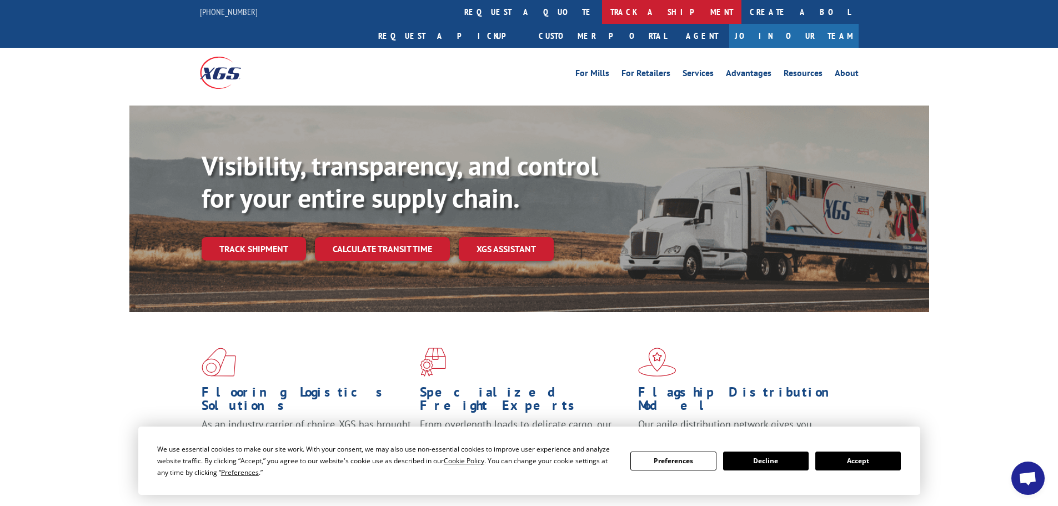 The height and width of the screenshot is (506, 1058). What do you see at coordinates (657, 362) in the screenshot?
I see `img: xgs-icon-flagship-distribution-model-red` at bounding box center [657, 362].